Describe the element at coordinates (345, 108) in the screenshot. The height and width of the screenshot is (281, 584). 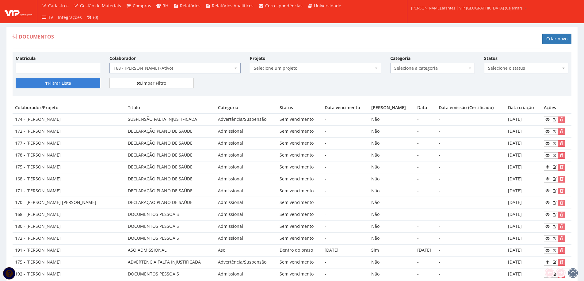
I see `th: Data vencimento` at that location.